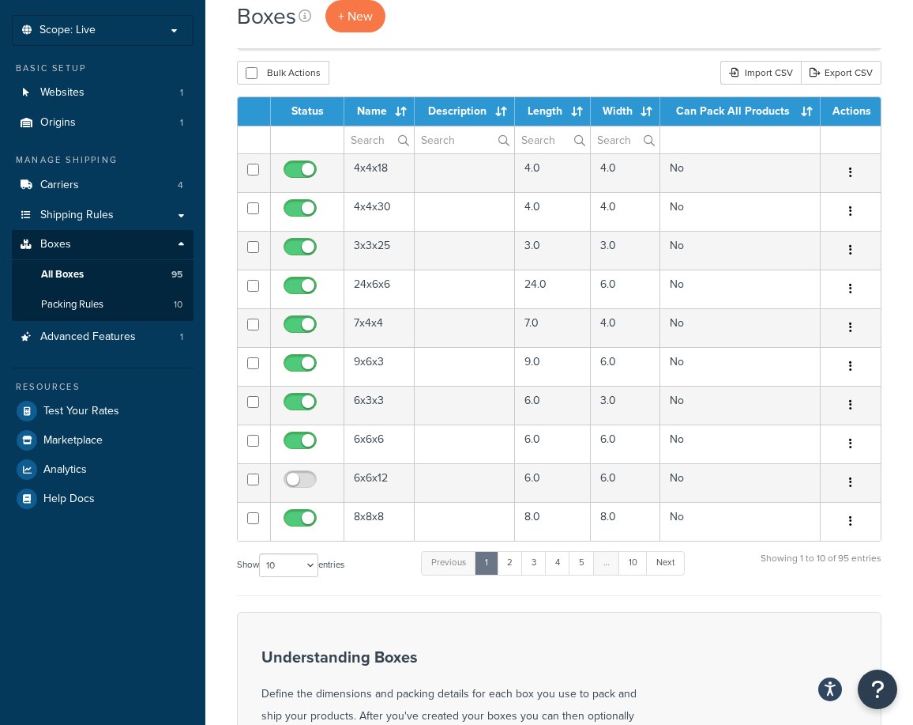 Image resolution: width=913 pixels, height=725 pixels. I want to click on td: 8x8x8, so click(379, 521).